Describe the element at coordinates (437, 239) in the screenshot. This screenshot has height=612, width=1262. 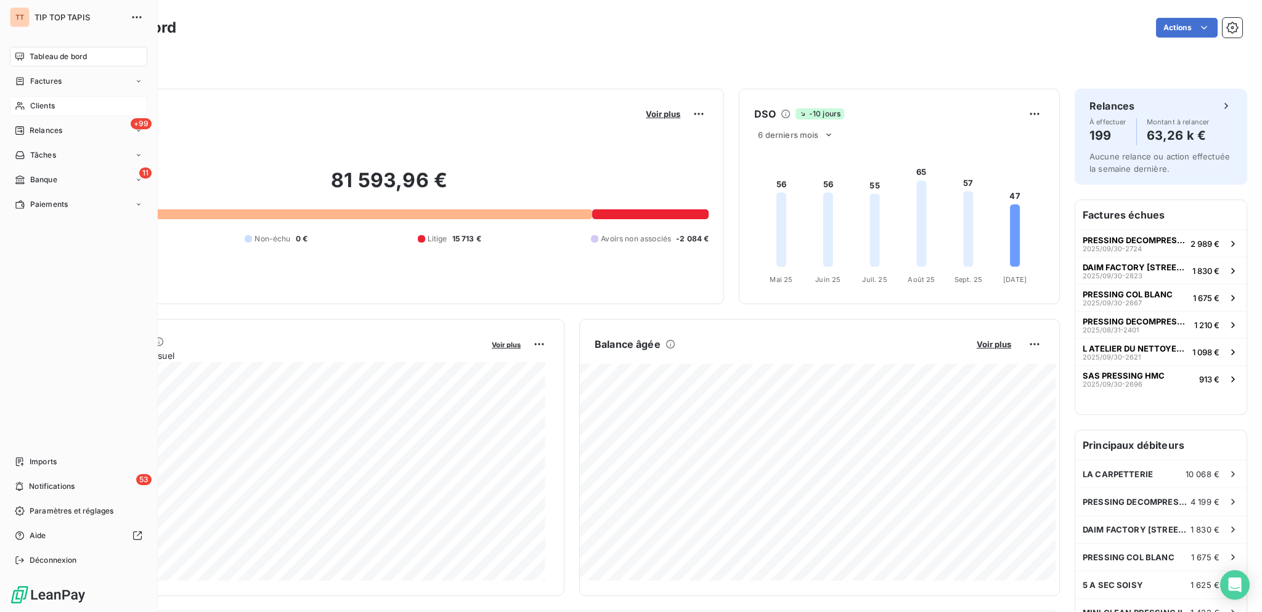
I see `span: Litige` at that location.